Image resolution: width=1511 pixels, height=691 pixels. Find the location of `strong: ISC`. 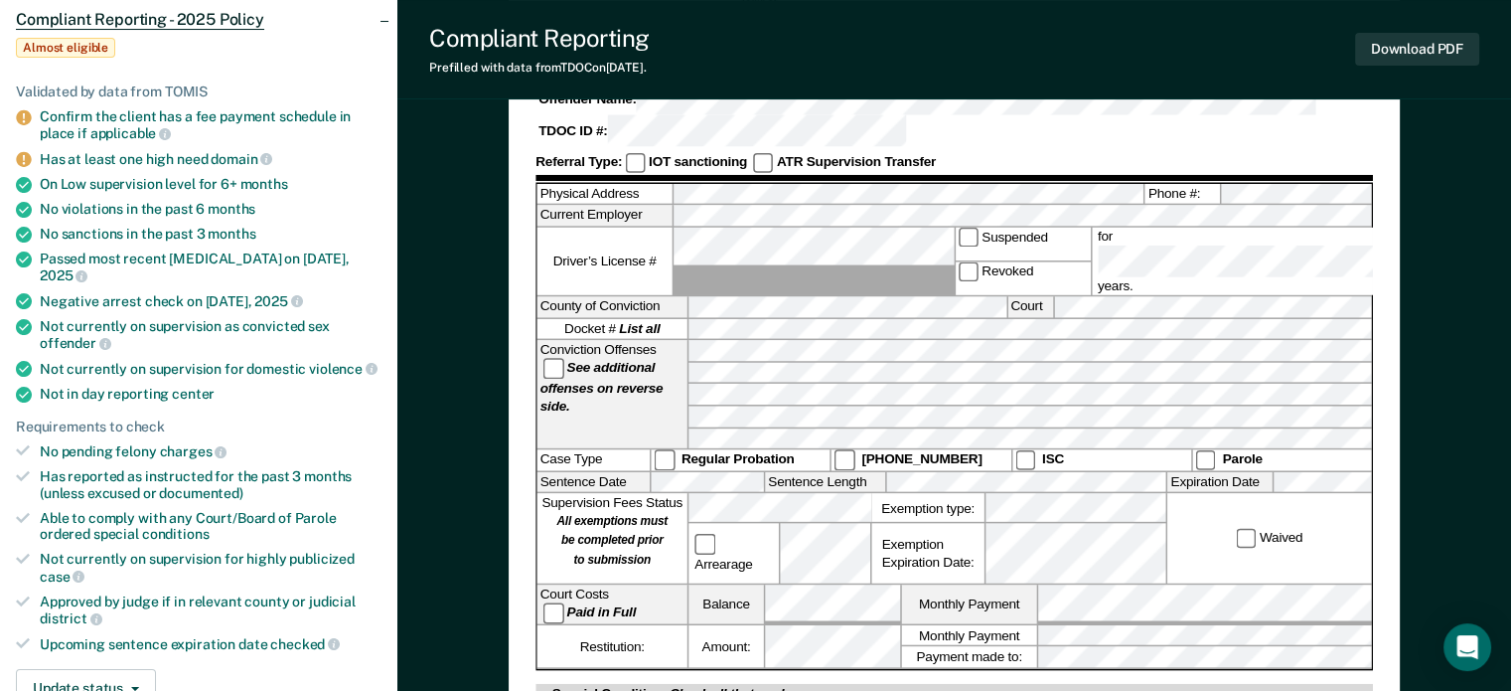

strong: ISC is located at coordinates (1053, 458).